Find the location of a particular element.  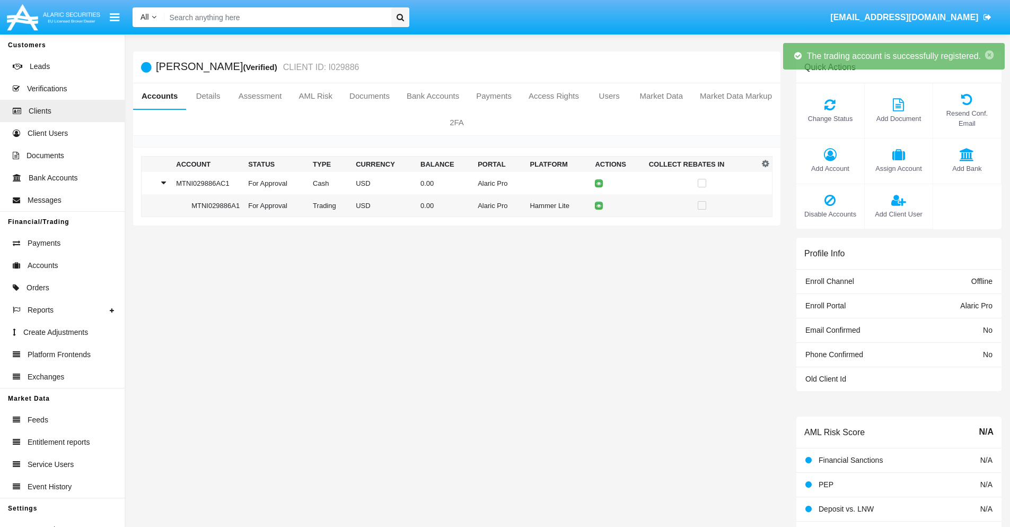

a: AML Risk is located at coordinates (316, 96).